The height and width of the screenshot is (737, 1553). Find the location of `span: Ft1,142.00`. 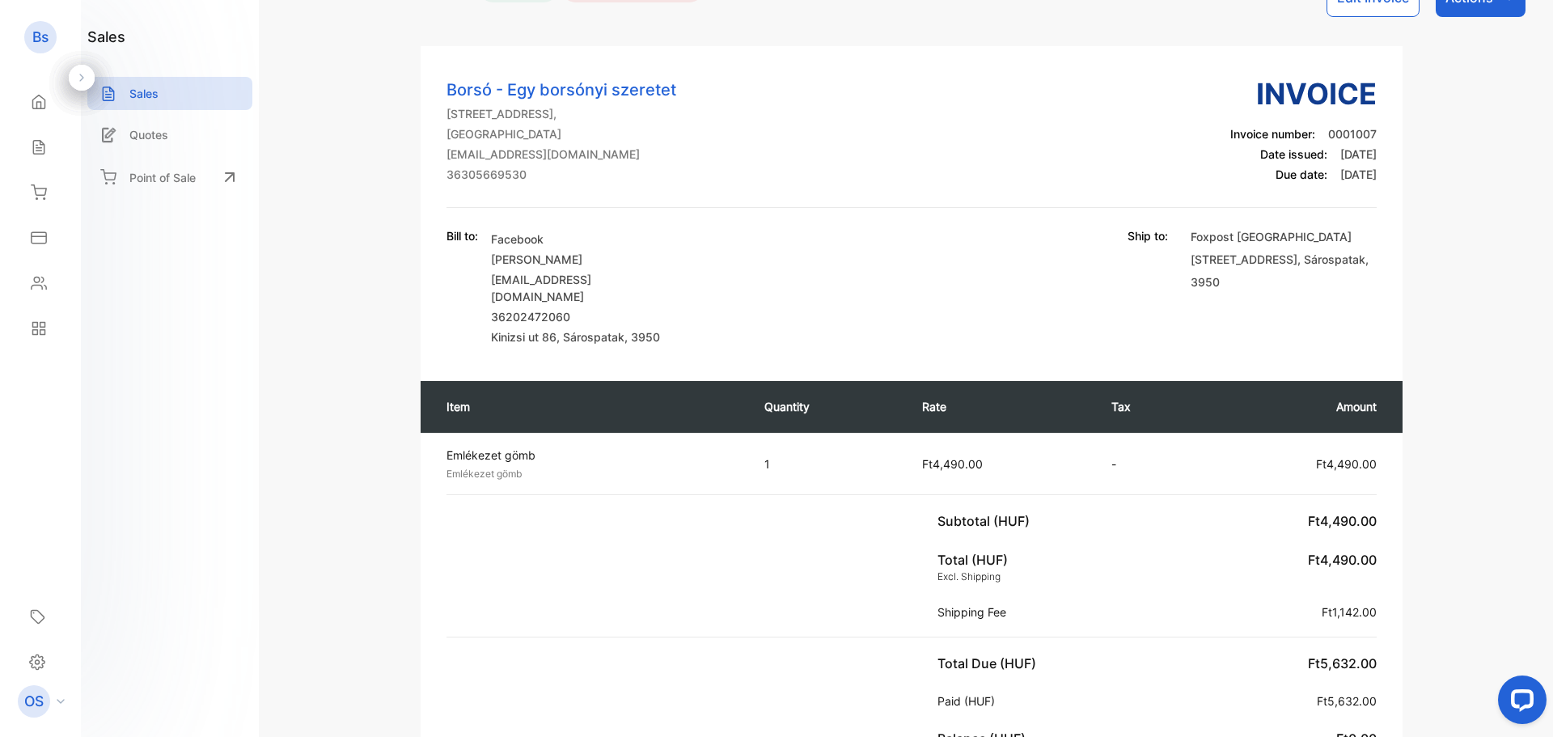

span: Ft1,142.00 is located at coordinates (1349, 612).